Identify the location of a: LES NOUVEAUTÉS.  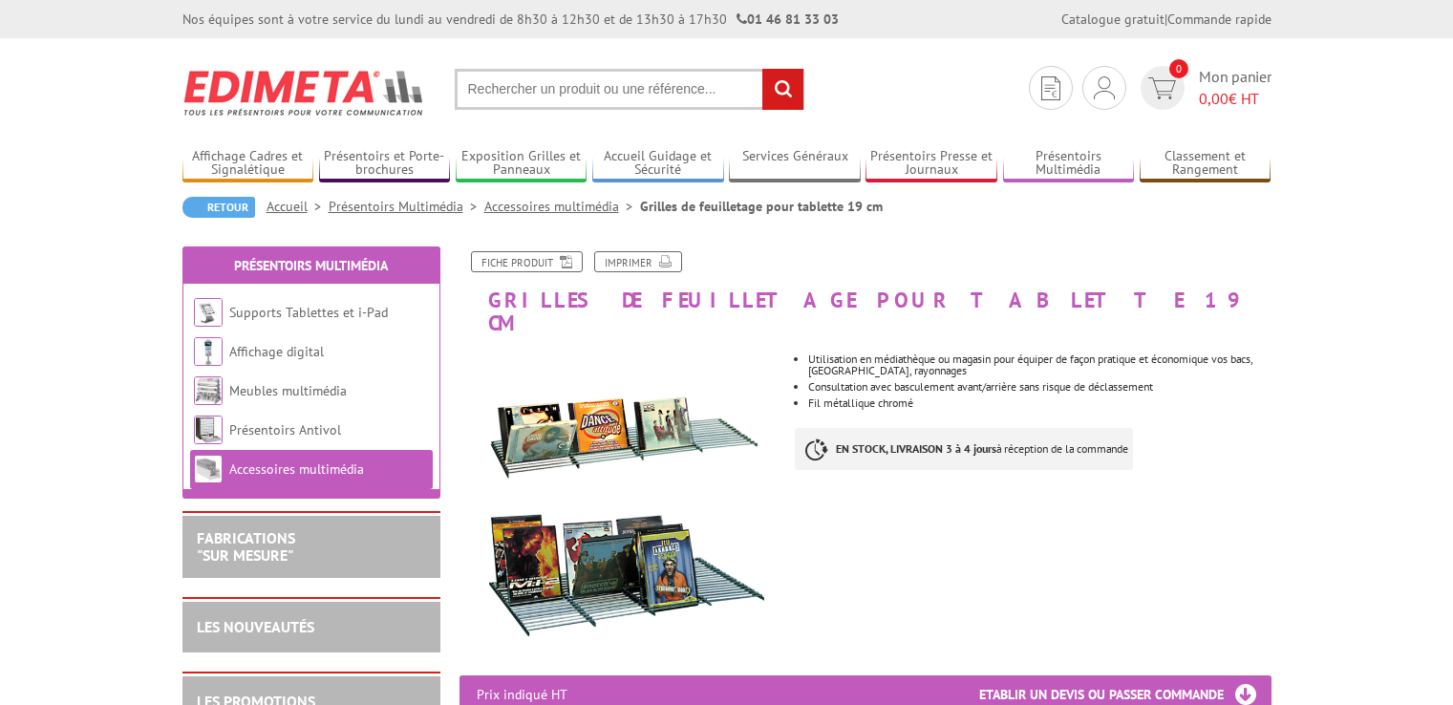
(255, 627).